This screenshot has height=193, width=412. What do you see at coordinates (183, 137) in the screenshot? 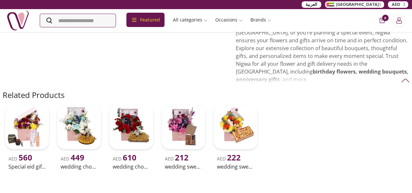
I see `a: uae-gifts-wedding Sweets 26AED 212wedding sweets 26` at bounding box center [183, 137].